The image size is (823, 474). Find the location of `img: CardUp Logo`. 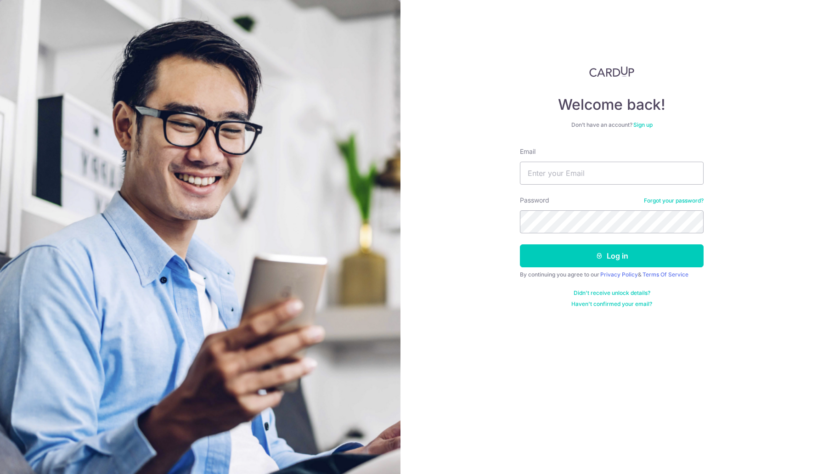

img: CardUp Logo is located at coordinates (612, 72).